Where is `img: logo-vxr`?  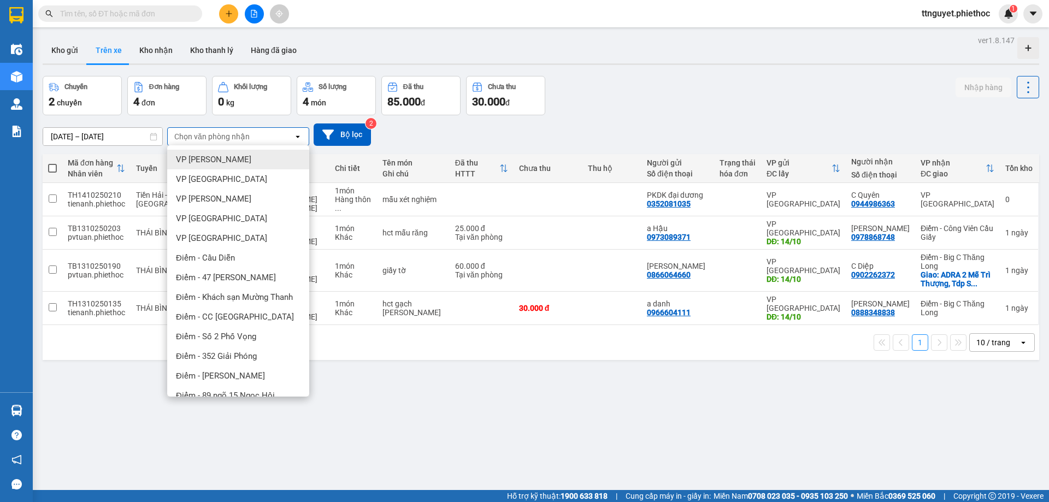 img: logo-vxr is located at coordinates (16, 15).